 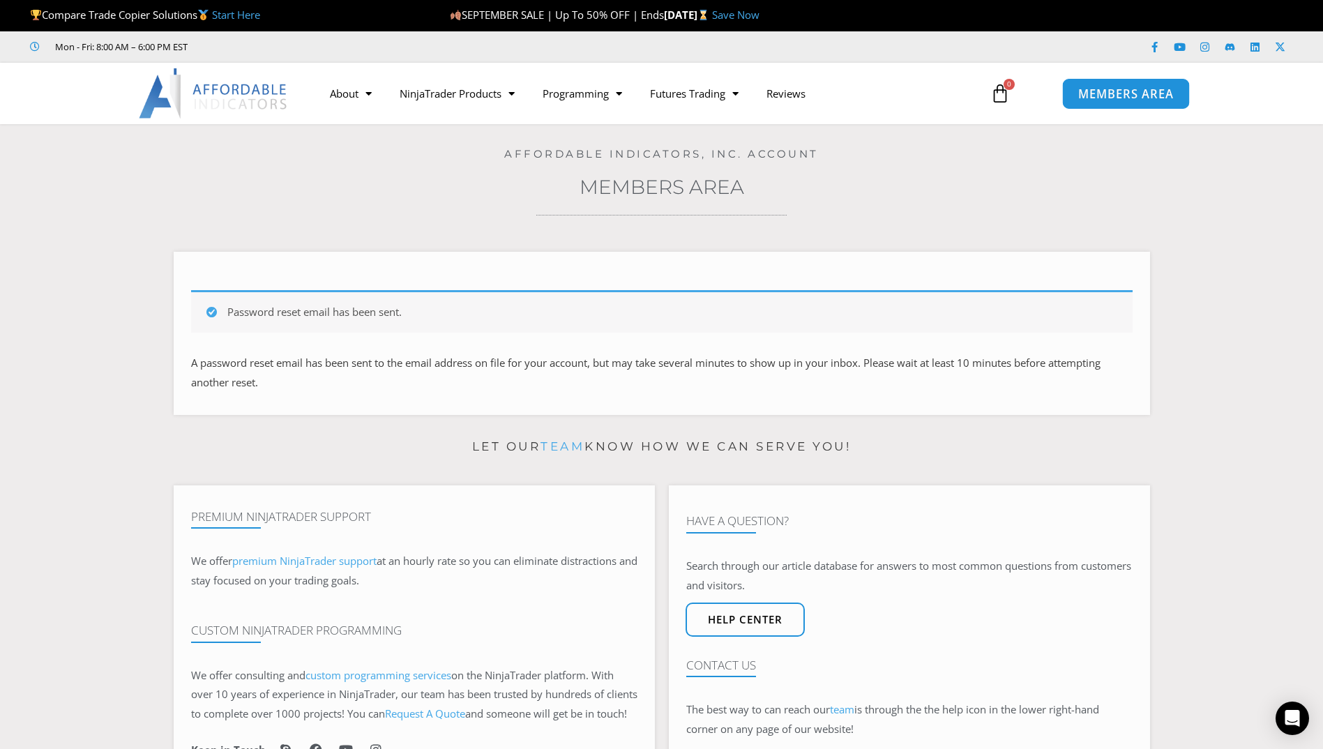 What do you see at coordinates (1126, 93) in the screenshot?
I see `span: MEMBERS AREA` at bounding box center [1126, 93].